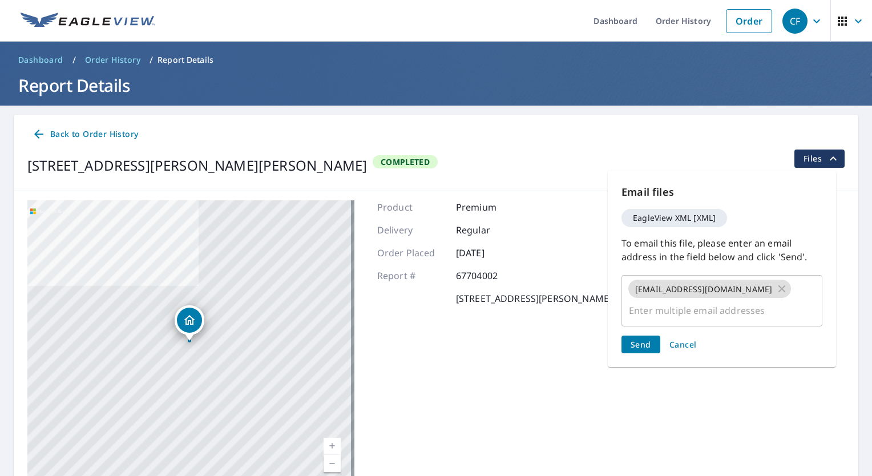 The height and width of the screenshot is (476, 872). Describe the element at coordinates (411, 230) in the screenshot. I see `p: Delivery` at that location.